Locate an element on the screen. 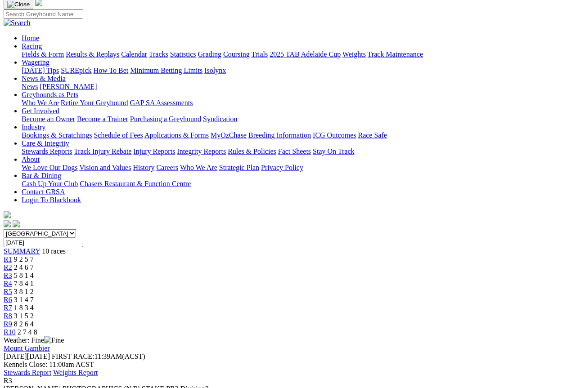 The height and width of the screenshot is (388, 576). a: Greyhounds as Pets is located at coordinates (50, 94).